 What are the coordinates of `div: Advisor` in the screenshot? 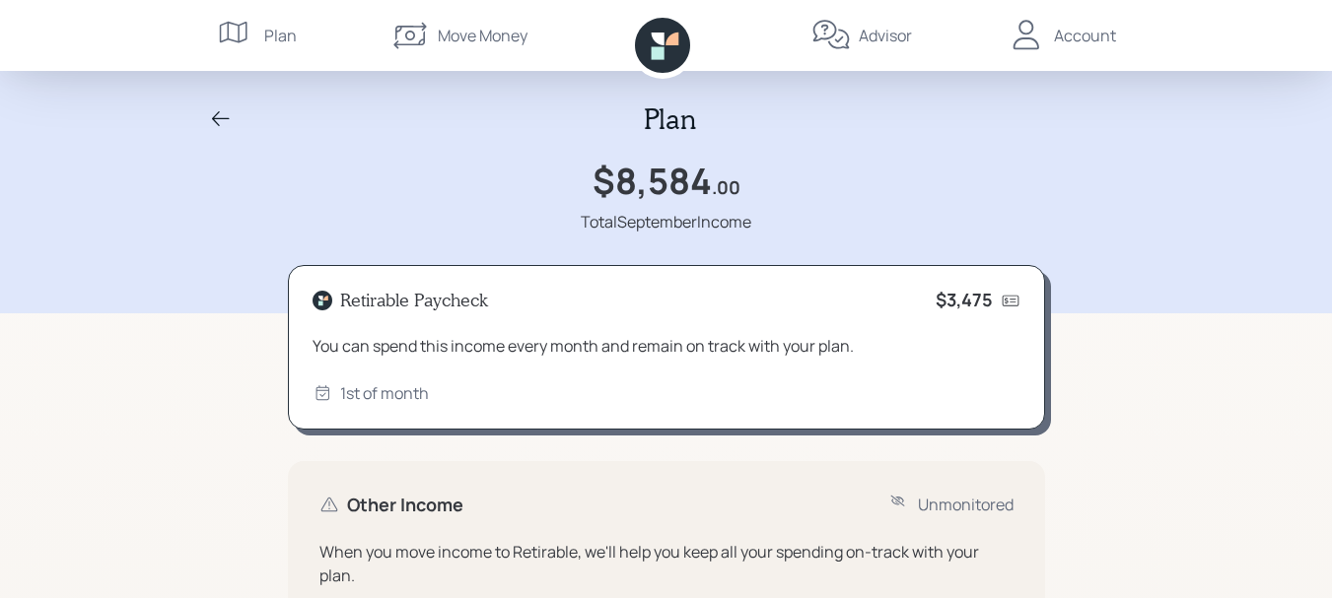 It's located at (885, 35).